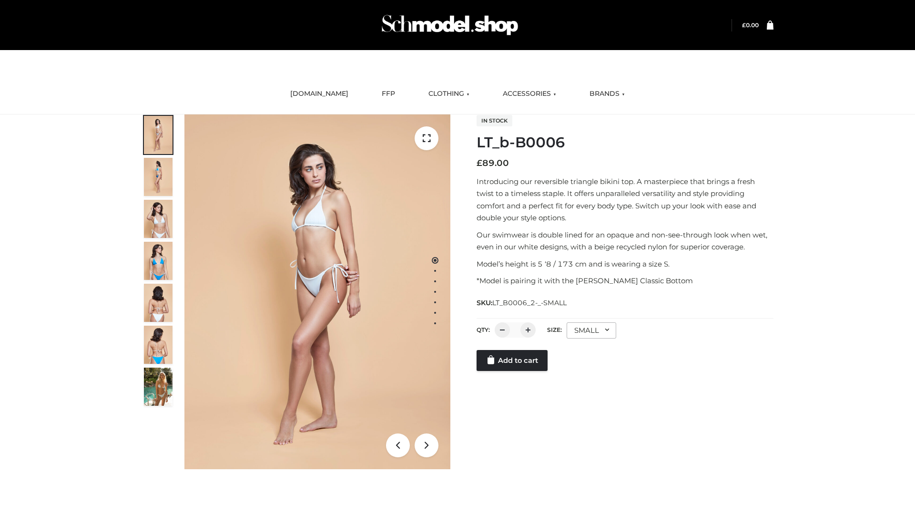 This screenshot has height=515, width=915. I want to click on label: Size:, so click(554, 329).